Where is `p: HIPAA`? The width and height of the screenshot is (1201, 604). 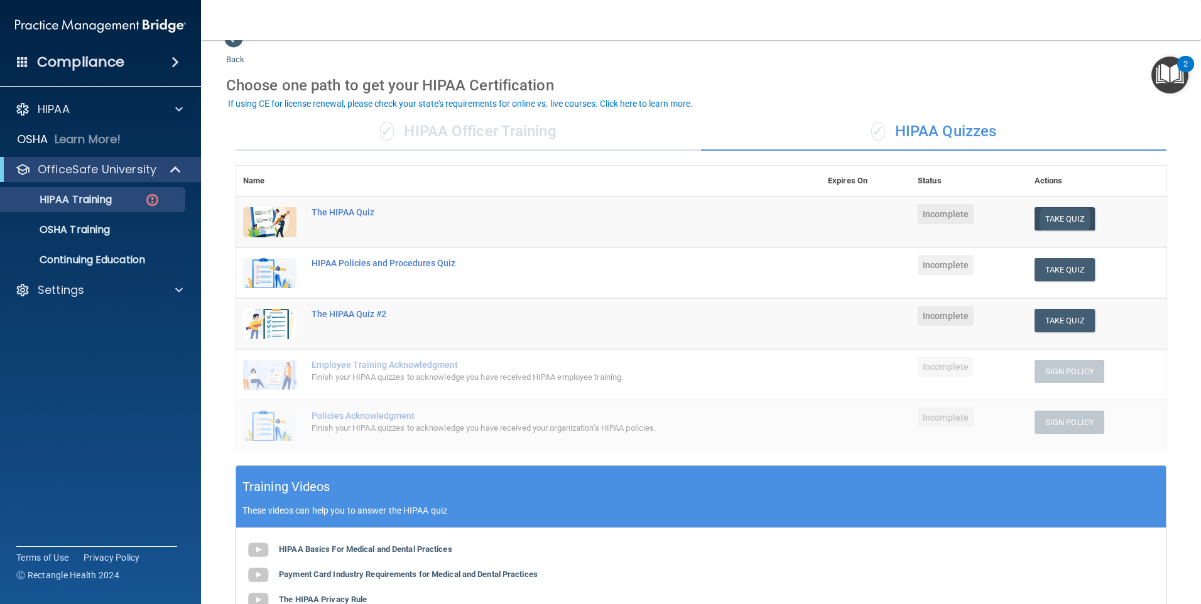 p: HIPAA is located at coordinates (53, 109).